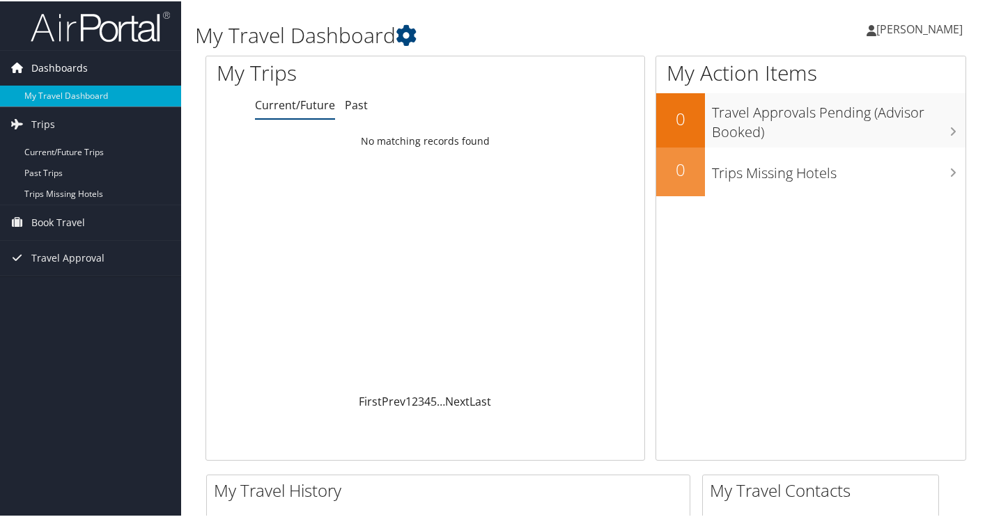 Image resolution: width=985 pixels, height=517 pixels. What do you see at coordinates (295, 104) in the screenshot?
I see `a: Current/Future` at bounding box center [295, 104].